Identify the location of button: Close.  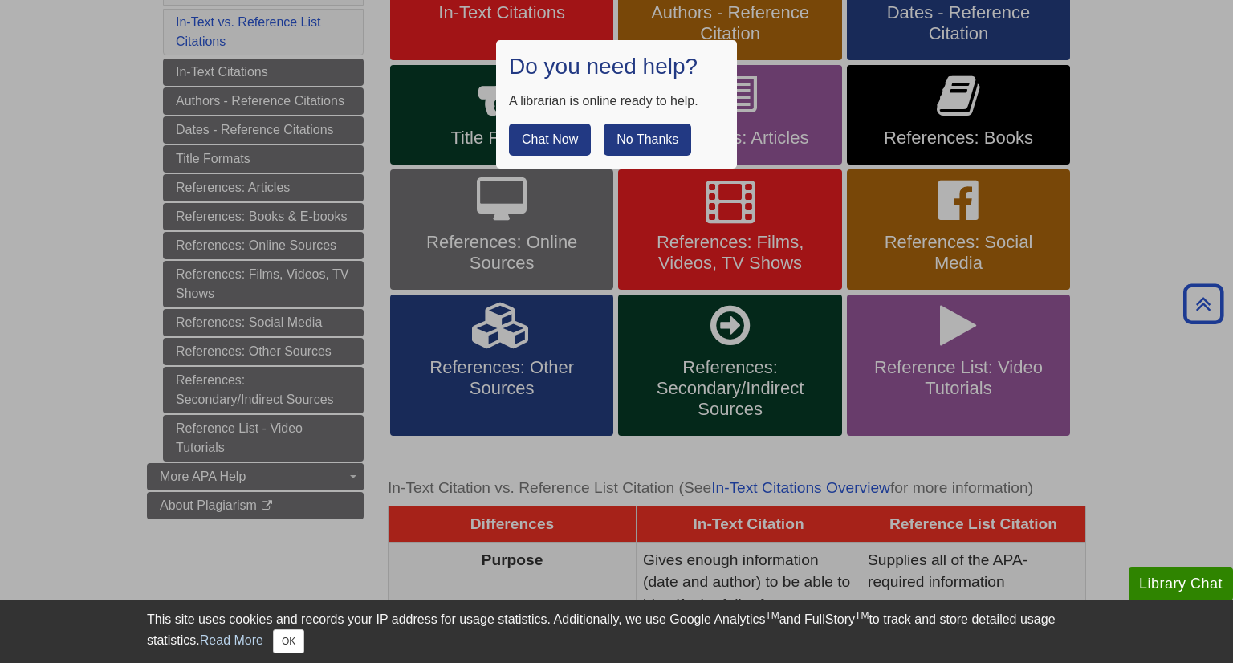
(288, 641).